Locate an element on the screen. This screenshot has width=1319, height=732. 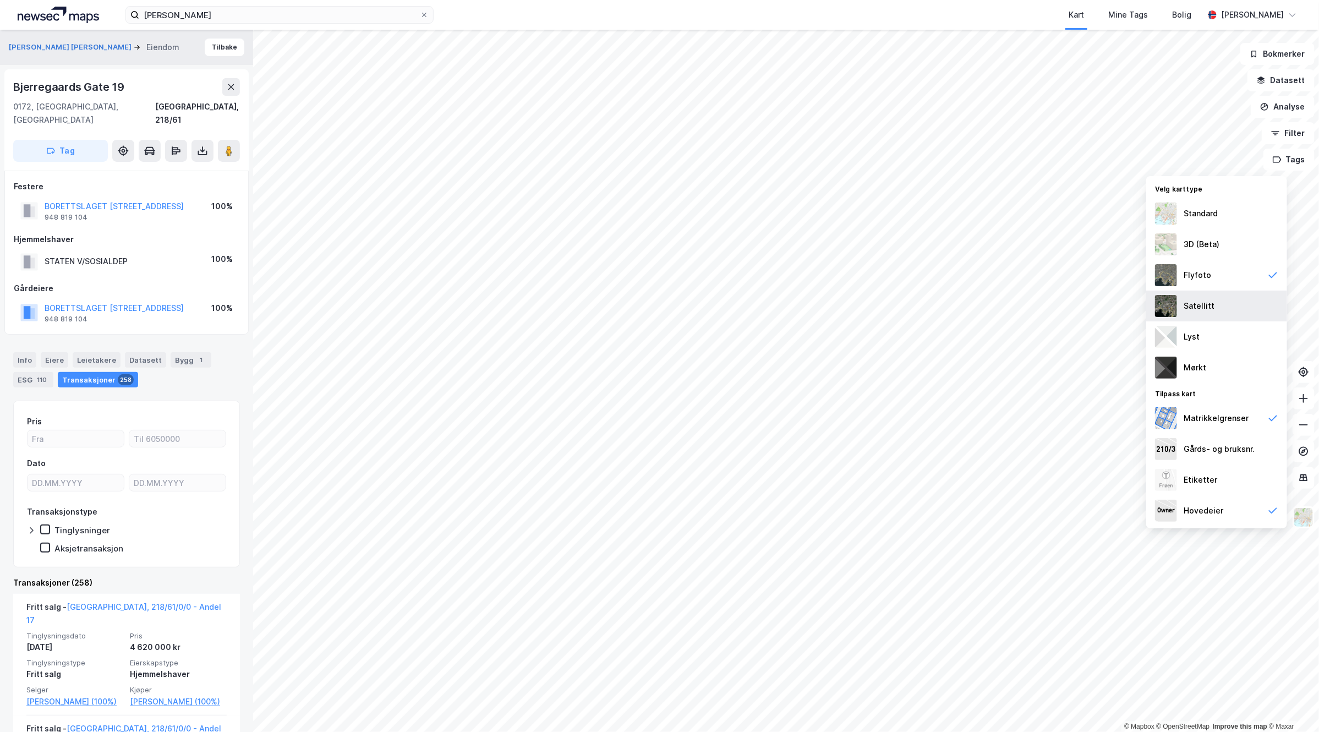
div: Transaksjonstype is located at coordinates (62, 512).